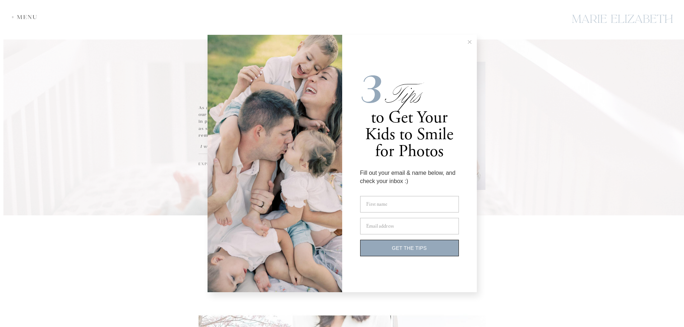  Describe the element at coordinates (409, 248) in the screenshot. I see `button: GET THE TIPS` at that location.